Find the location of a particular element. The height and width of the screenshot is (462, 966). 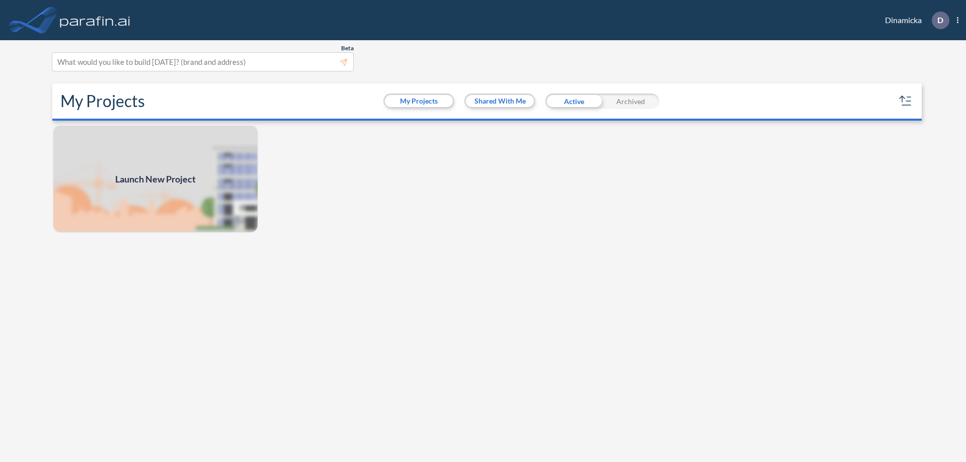

button: sort is located at coordinates (906, 101).